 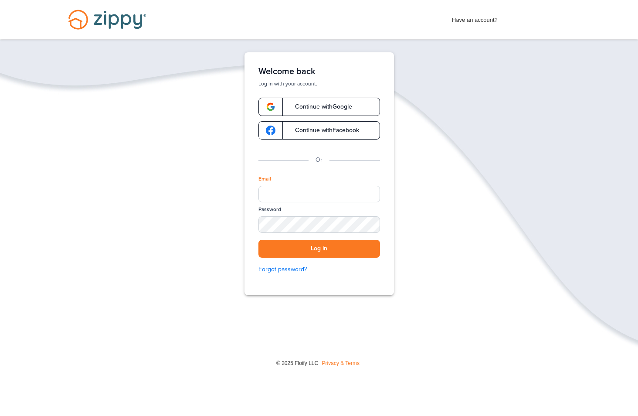 I want to click on a: google-logoContinue withFacebook, so click(x=319, y=130).